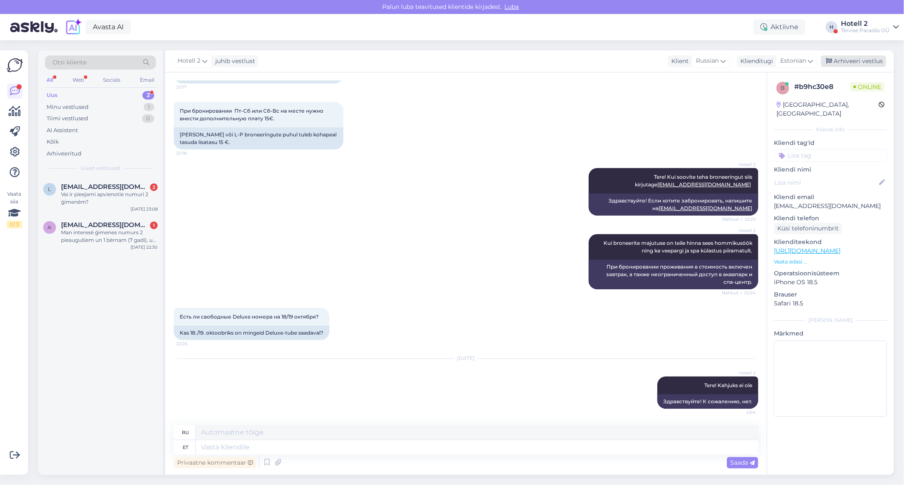  Describe the element at coordinates (148, 119) in the screenshot. I see `div: 0` at that location.